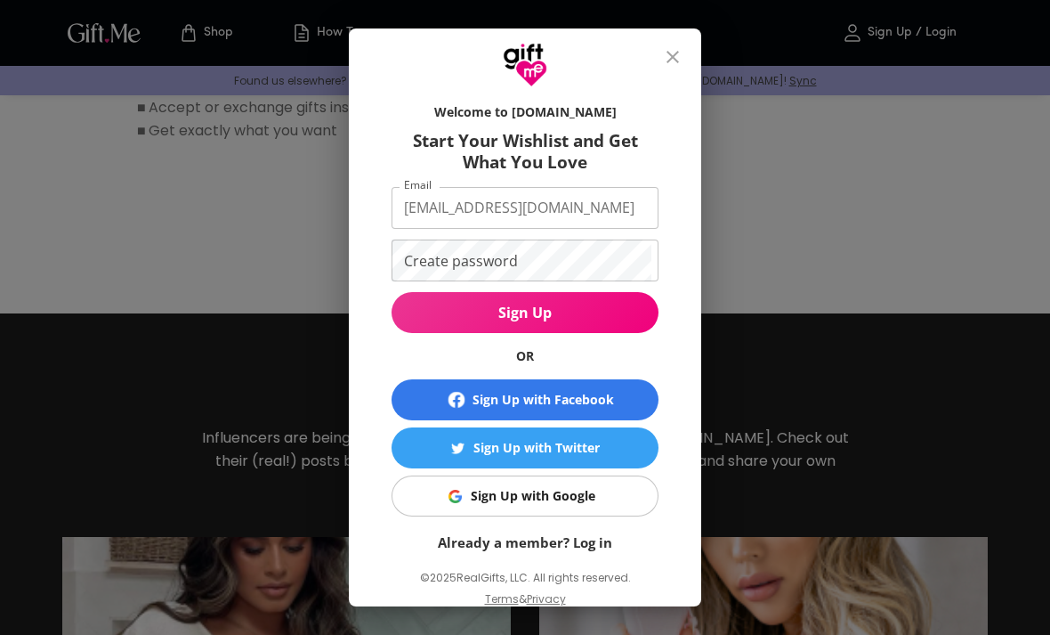 This screenshot has height=635, width=1050. What do you see at coordinates (502, 598) in the screenshot?
I see `a: Terms` at bounding box center [502, 598].